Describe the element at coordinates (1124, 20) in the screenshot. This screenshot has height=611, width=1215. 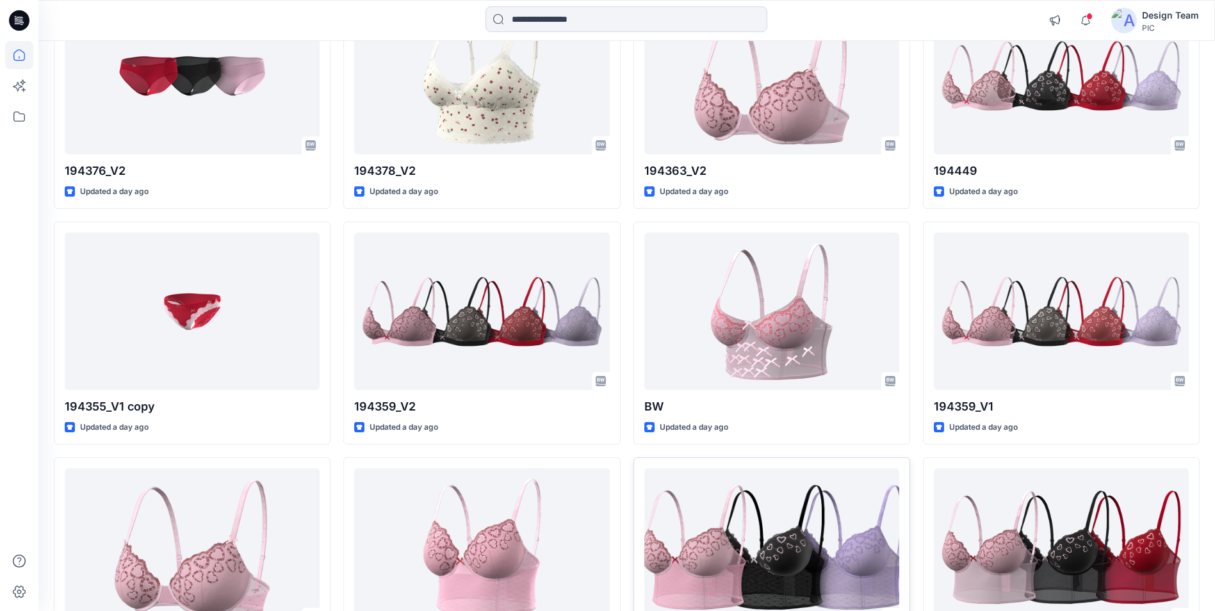
I see `img: avatar` at that location.